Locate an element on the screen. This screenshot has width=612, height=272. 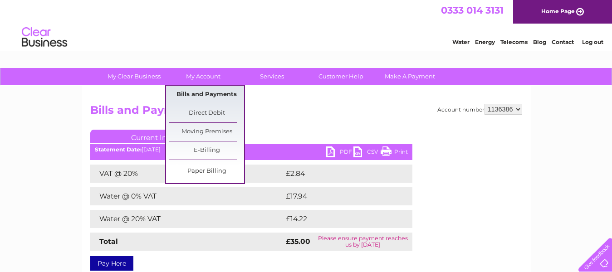
h2: Bills and Payments is located at coordinates (306, 113).